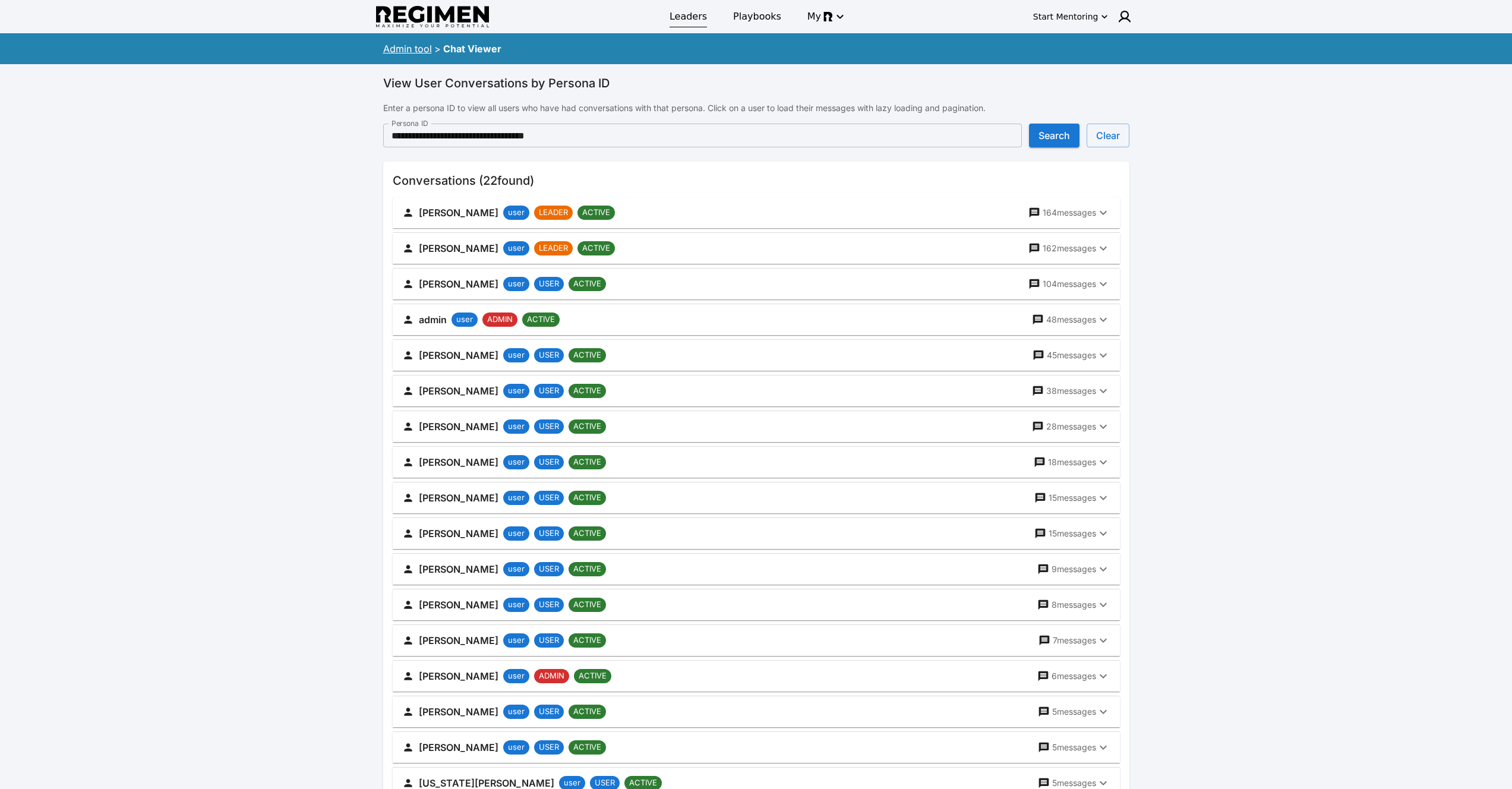 Image resolution: width=1512 pixels, height=789 pixels. I want to click on span: My, so click(814, 17).